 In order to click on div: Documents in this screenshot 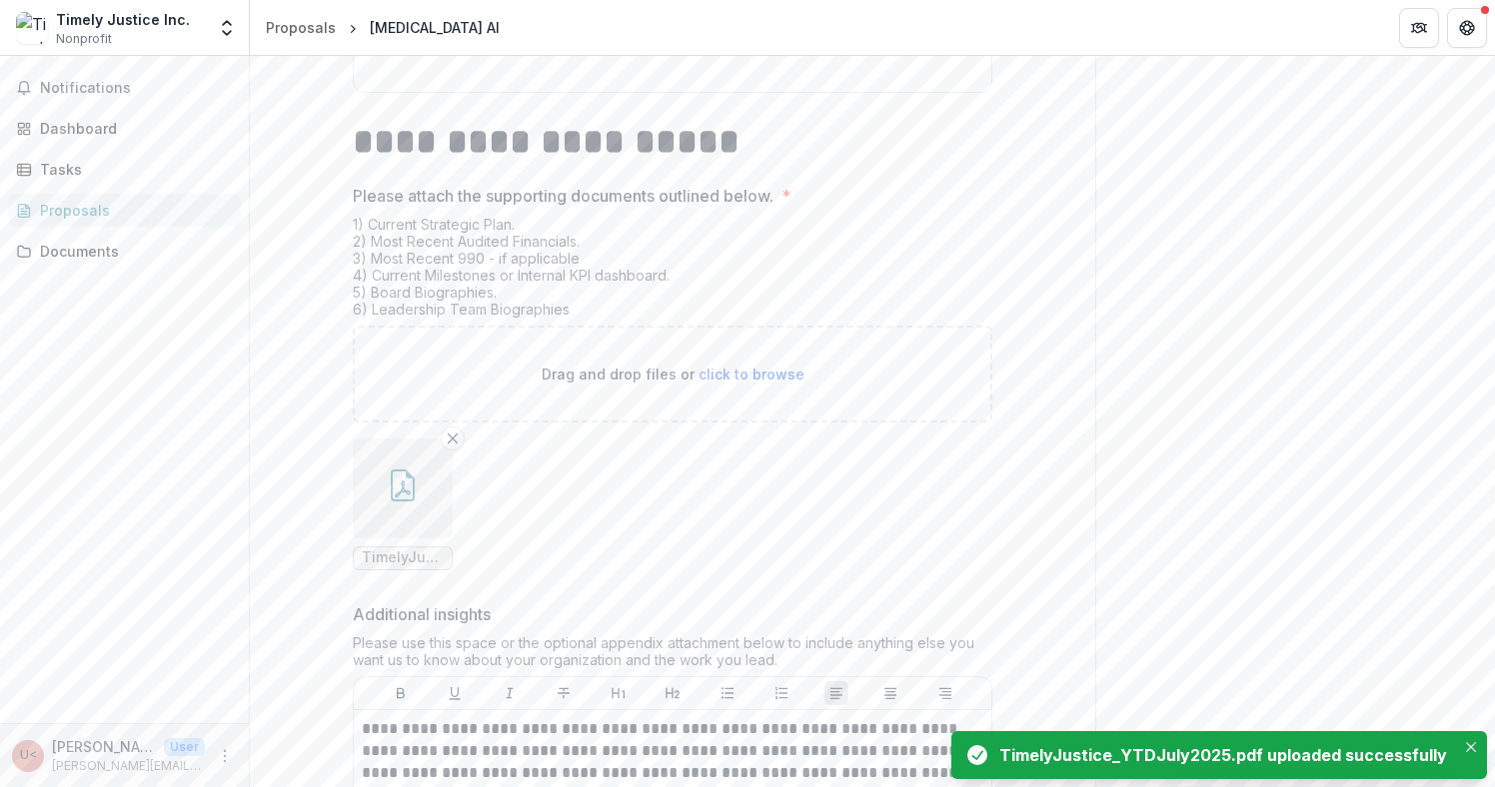, I will do `click(132, 251)`.